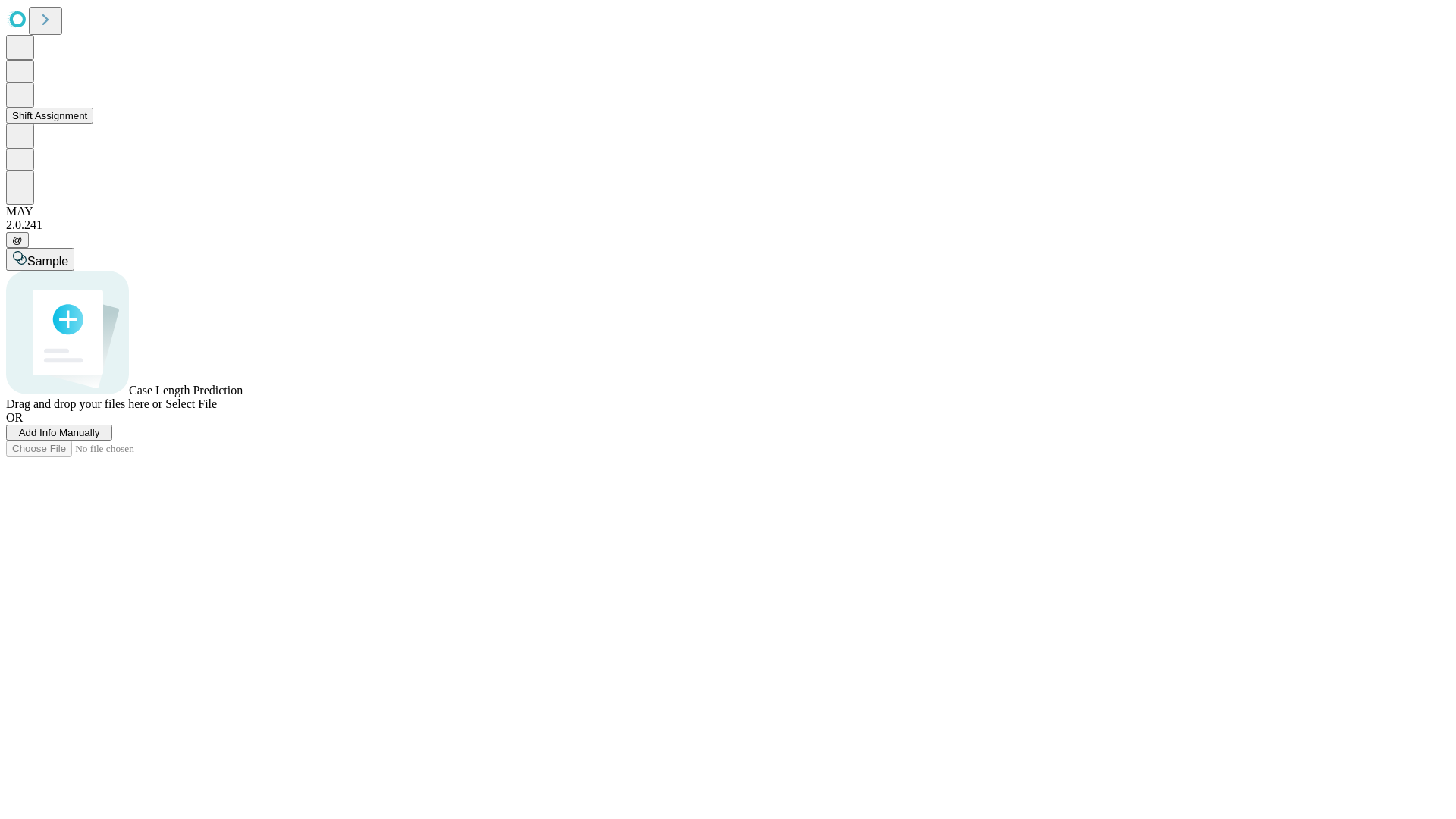  I want to click on span: Case Length Prediction, so click(186, 390).